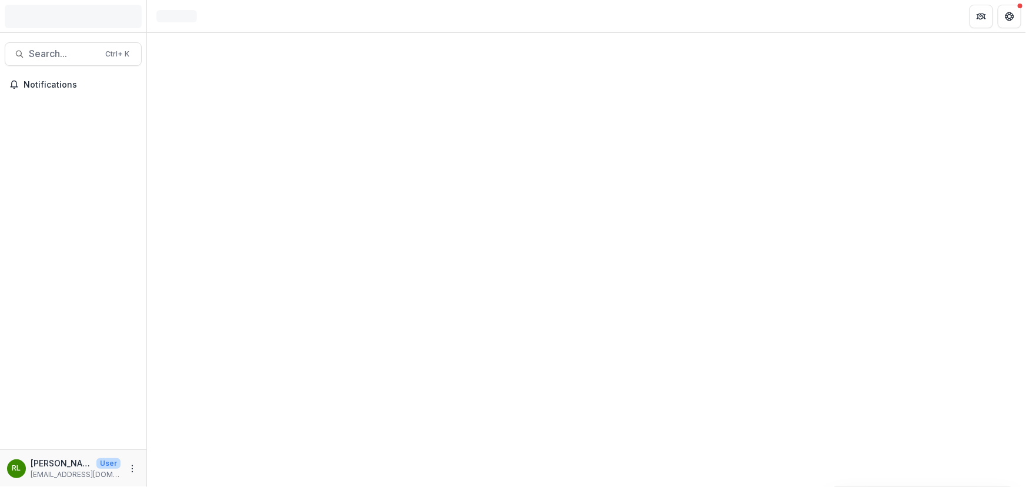  Describe the element at coordinates (64, 54) in the screenshot. I see `span: Search...` at that location.